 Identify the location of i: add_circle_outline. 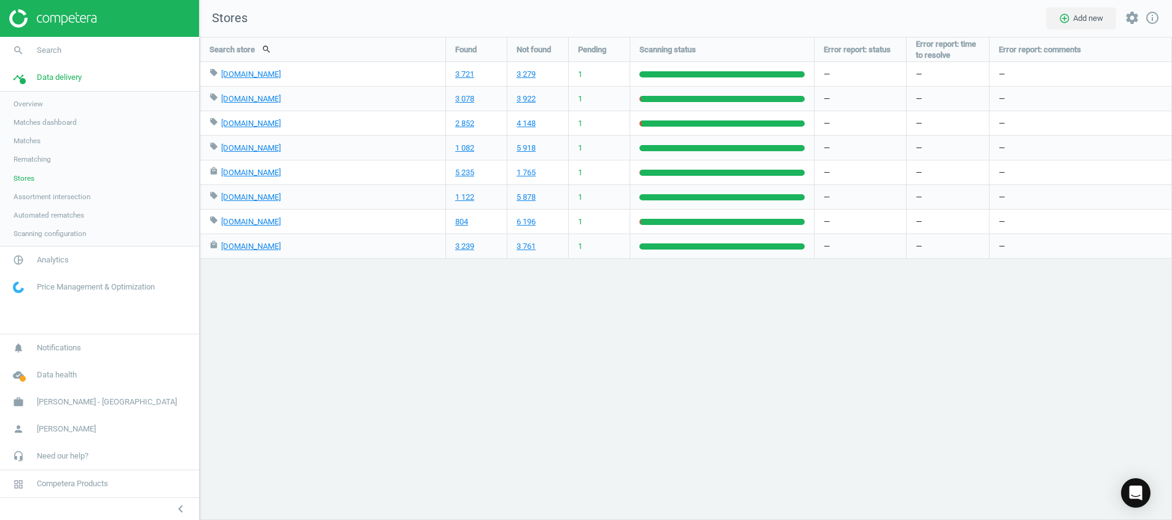
(1064, 18).